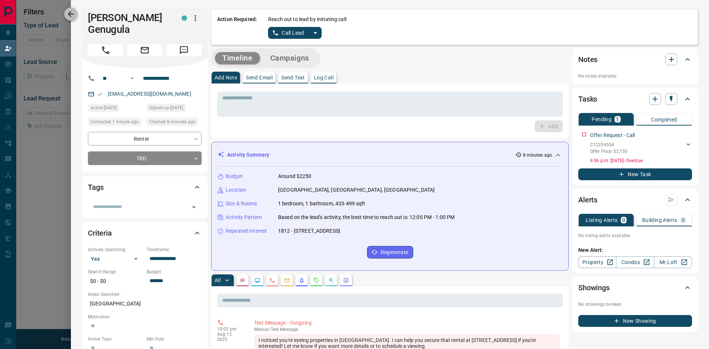 Image resolution: width=709 pixels, height=349 pixels. I want to click on p: Min Size:, so click(174, 339).